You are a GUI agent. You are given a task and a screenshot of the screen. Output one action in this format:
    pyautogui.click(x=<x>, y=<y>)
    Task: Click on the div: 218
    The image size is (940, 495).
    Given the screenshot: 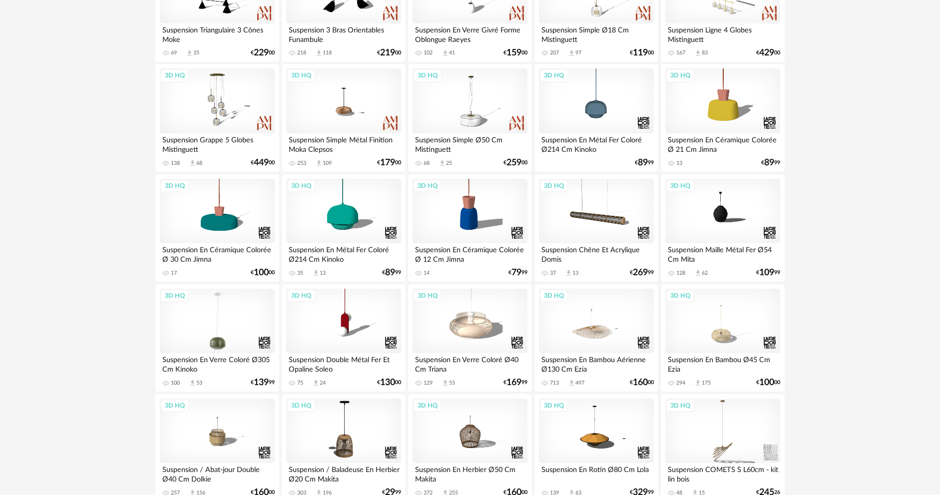 What is the action you would take?
    pyautogui.click(x=302, y=53)
    